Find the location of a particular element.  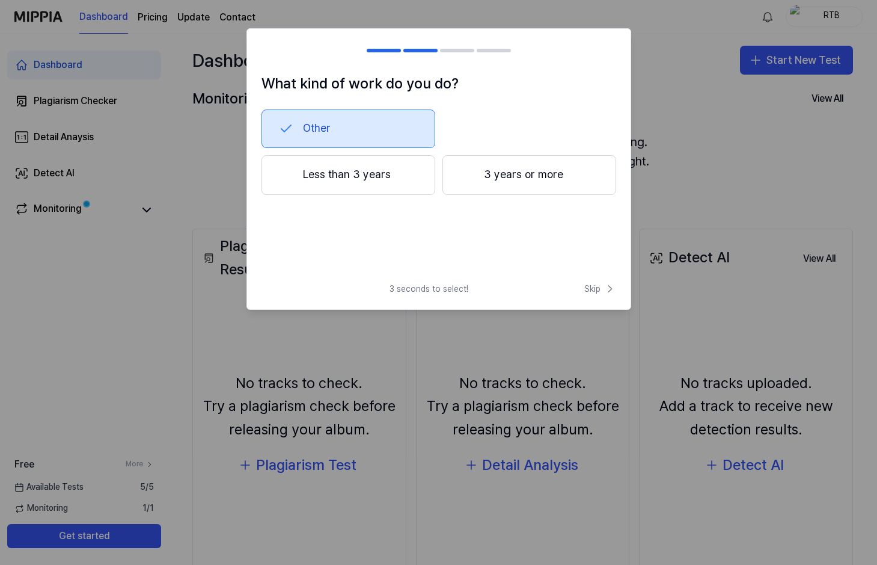

button: 3 years or more is located at coordinates (529, 175).